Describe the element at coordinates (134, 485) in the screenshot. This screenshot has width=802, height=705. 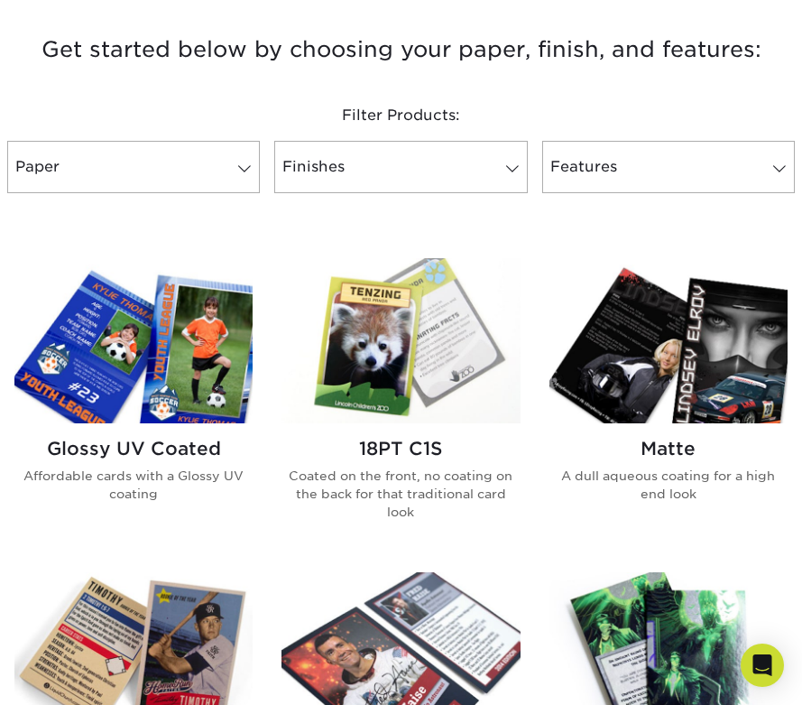
I see `p: Affordable cards with a Glossy UV coating` at that location.